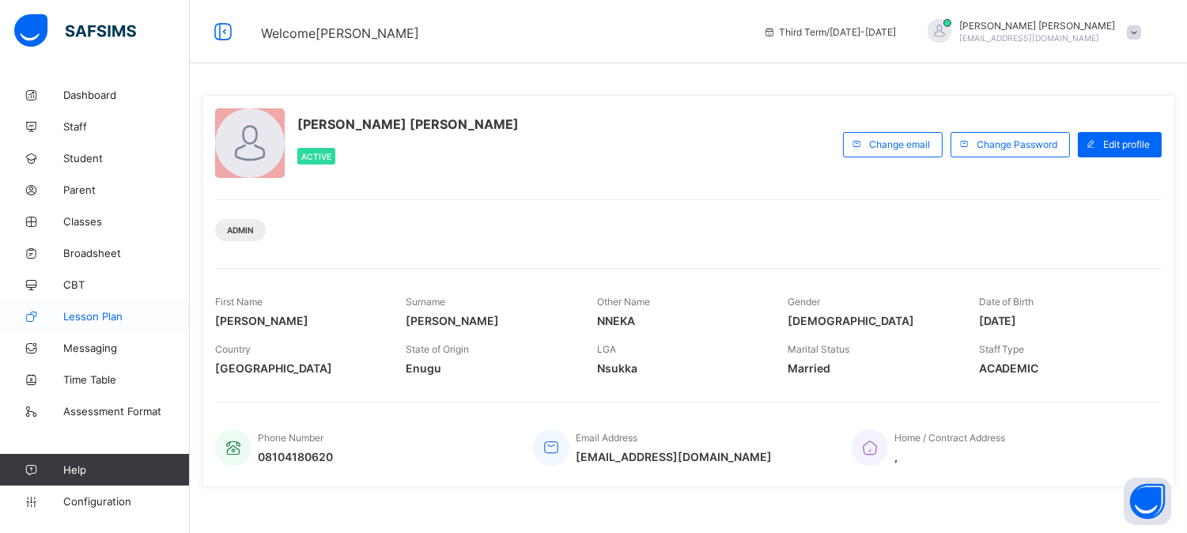 The height and width of the screenshot is (533, 1187). Describe the element at coordinates (126, 411) in the screenshot. I see `span: Assessment Format` at that location.